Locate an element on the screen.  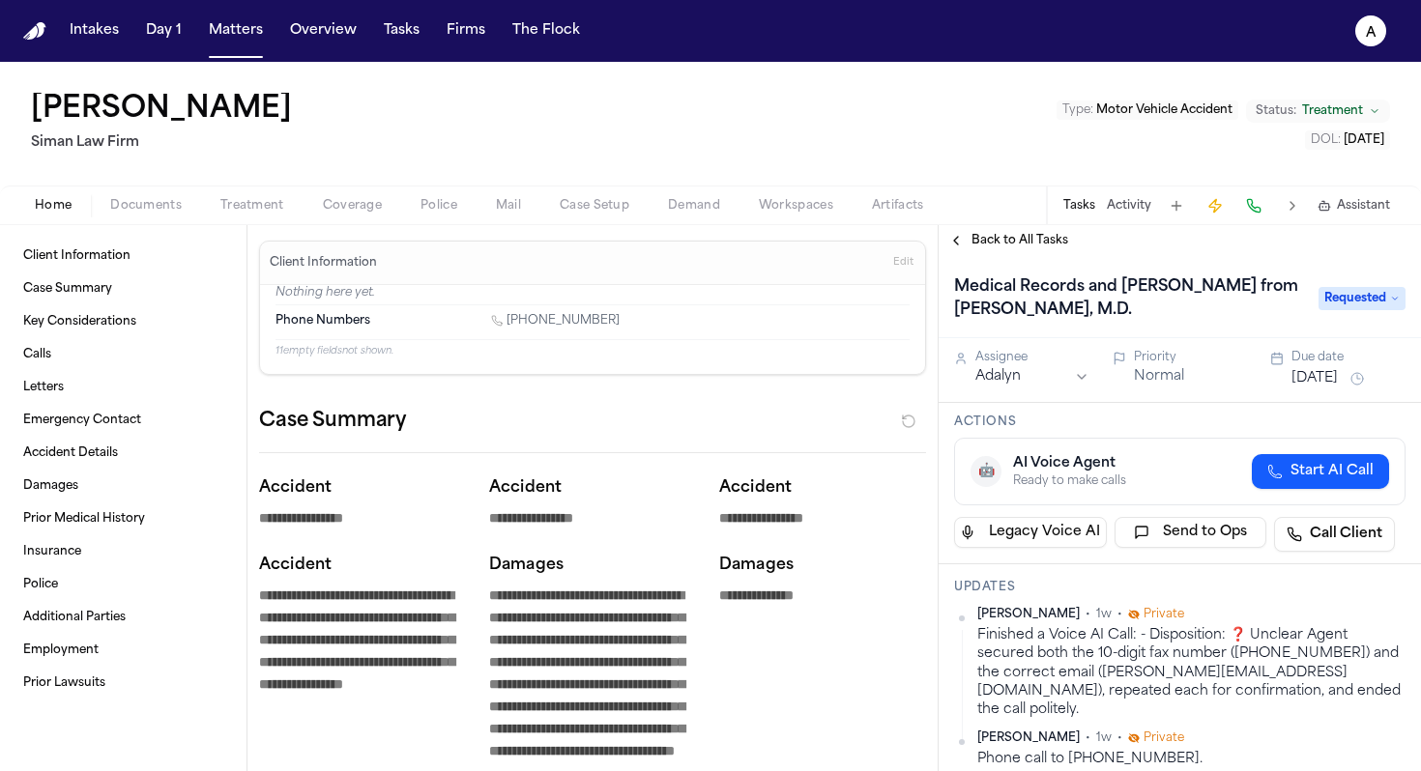
span: Accident Details is located at coordinates (71, 453).